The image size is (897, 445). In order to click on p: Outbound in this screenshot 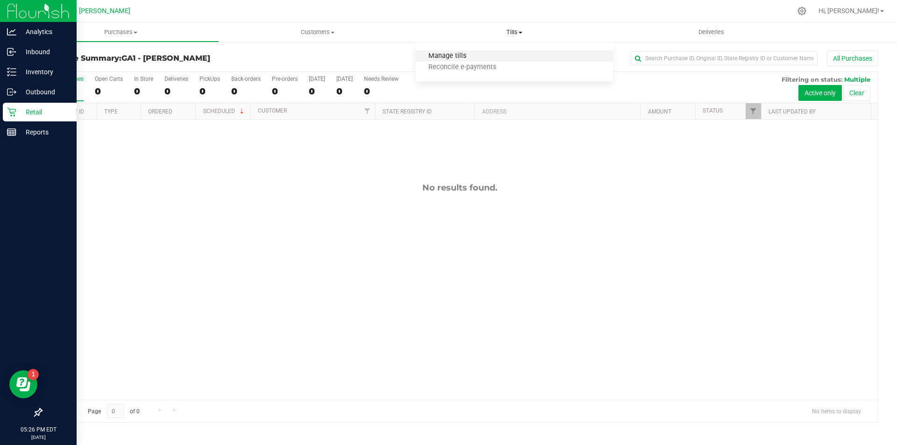, I will do `click(44, 92)`.